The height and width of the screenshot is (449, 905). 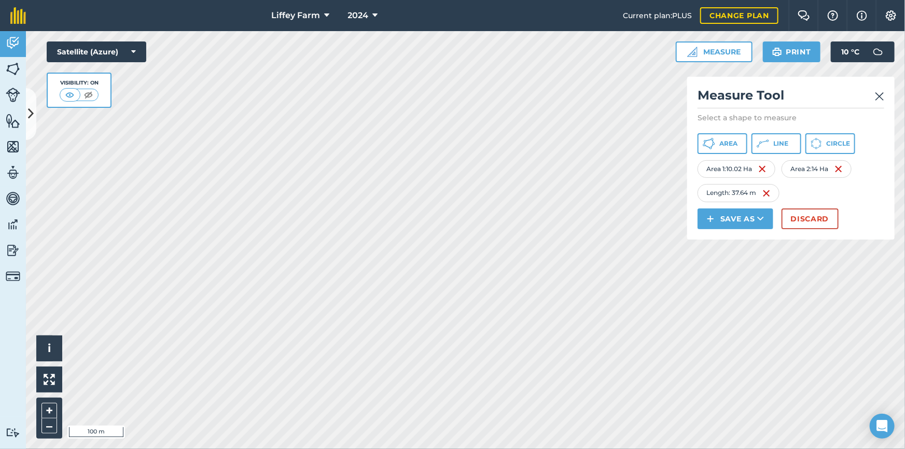 I want to click on div: Open Intercom Messenger, so click(x=882, y=426).